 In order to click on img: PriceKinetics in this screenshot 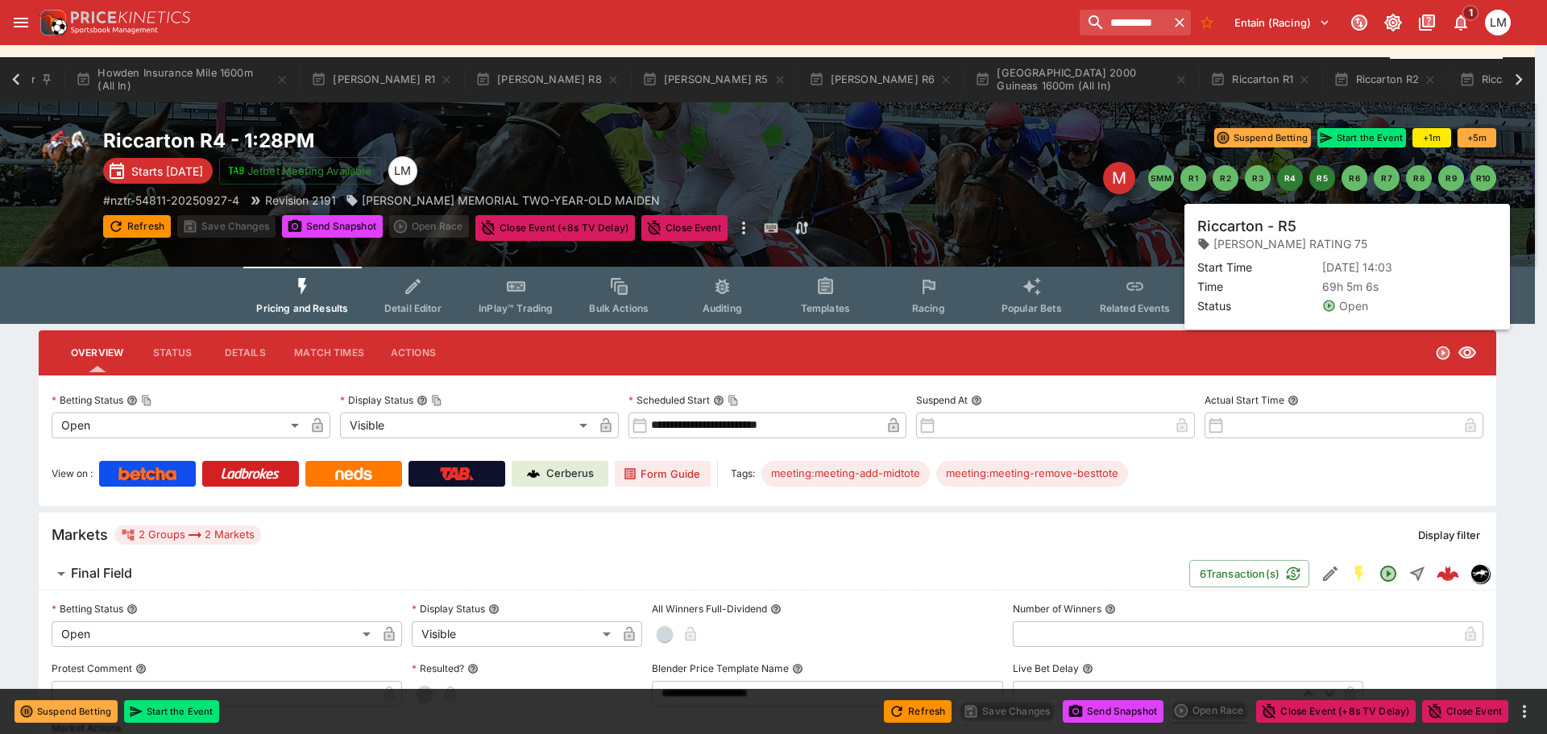, I will do `click(131, 17)`.